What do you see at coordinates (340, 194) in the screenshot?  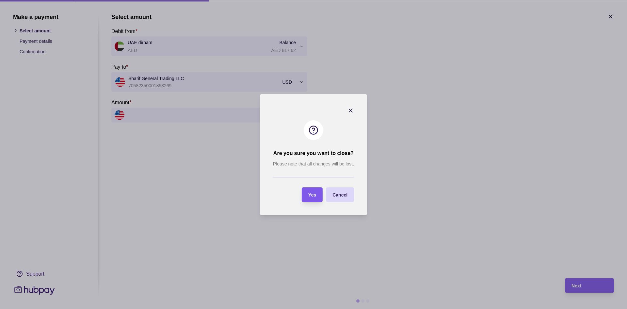 I see `button: Cancel` at bounding box center [340, 194].